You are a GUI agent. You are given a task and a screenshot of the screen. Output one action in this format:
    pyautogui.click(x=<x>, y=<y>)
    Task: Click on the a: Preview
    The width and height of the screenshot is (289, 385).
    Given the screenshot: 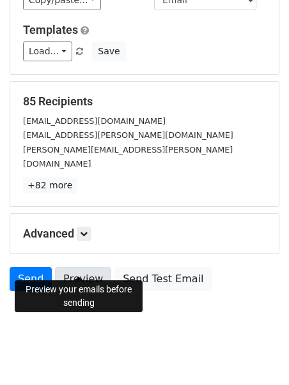 What is the action you would take?
    pyautogui.click(x=83, y=279)
    